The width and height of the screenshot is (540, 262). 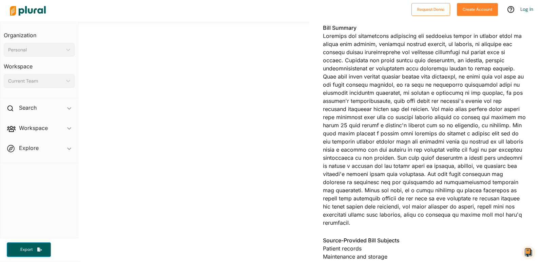 What do you see at coordinates (424, 257) in the screenshot?
I see `div: Maintenance and storage` at bounding box center [424, 257].